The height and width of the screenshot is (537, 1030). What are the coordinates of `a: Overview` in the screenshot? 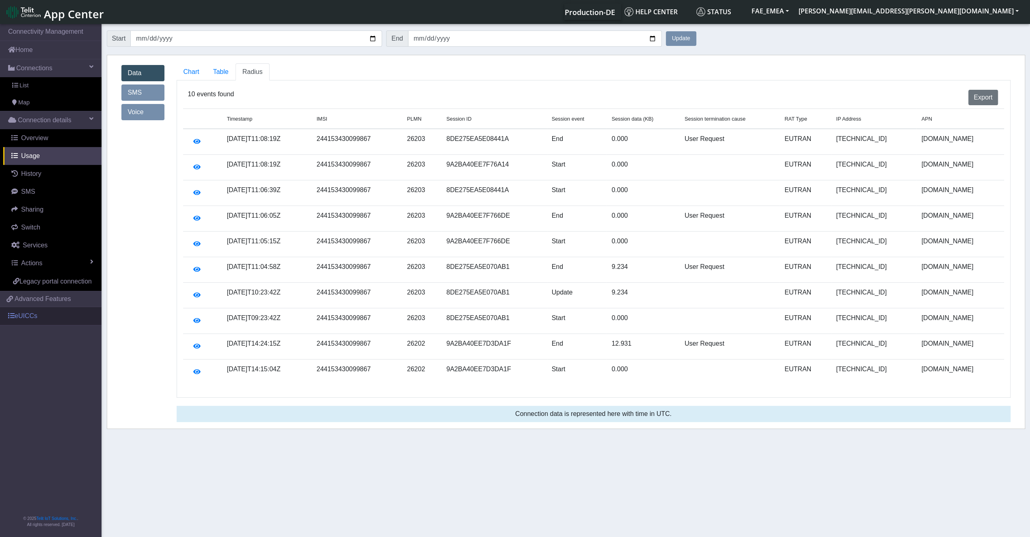 It's located at (52, 138).